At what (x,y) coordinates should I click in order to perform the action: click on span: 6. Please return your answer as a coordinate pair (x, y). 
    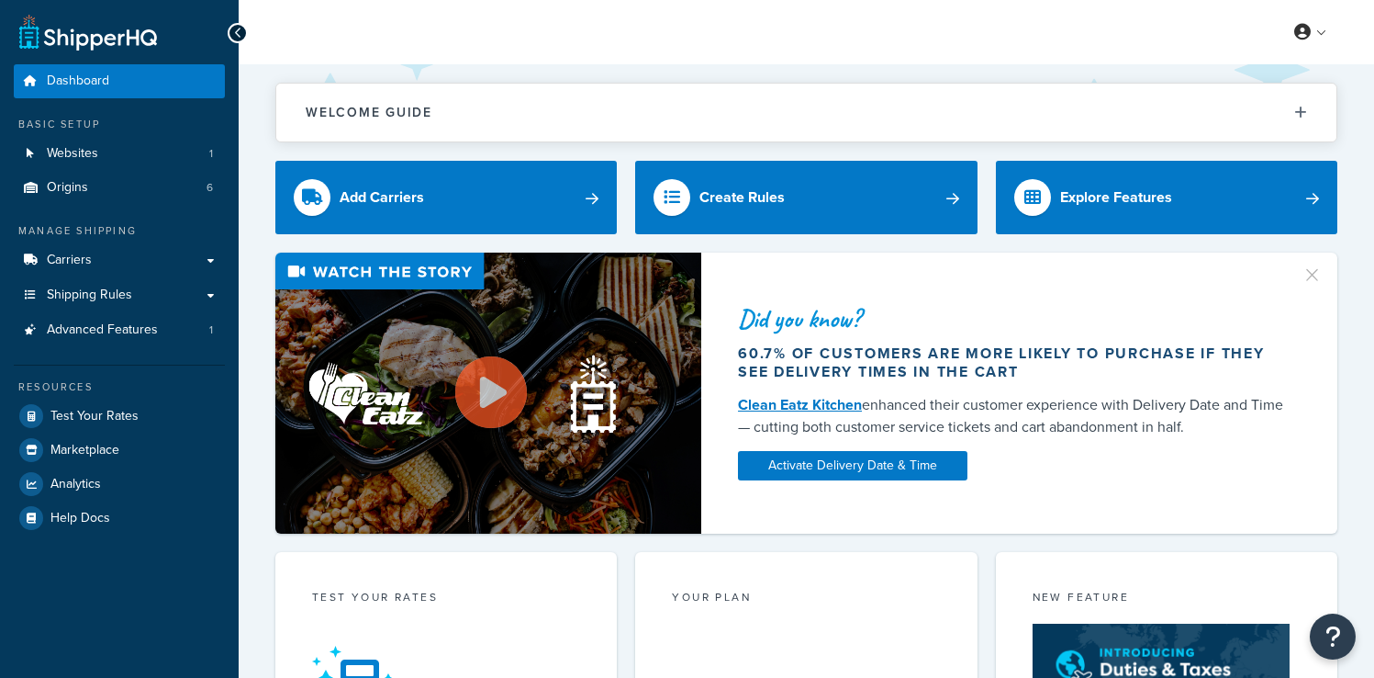
    Looking at the image, I should click on (209, 187).